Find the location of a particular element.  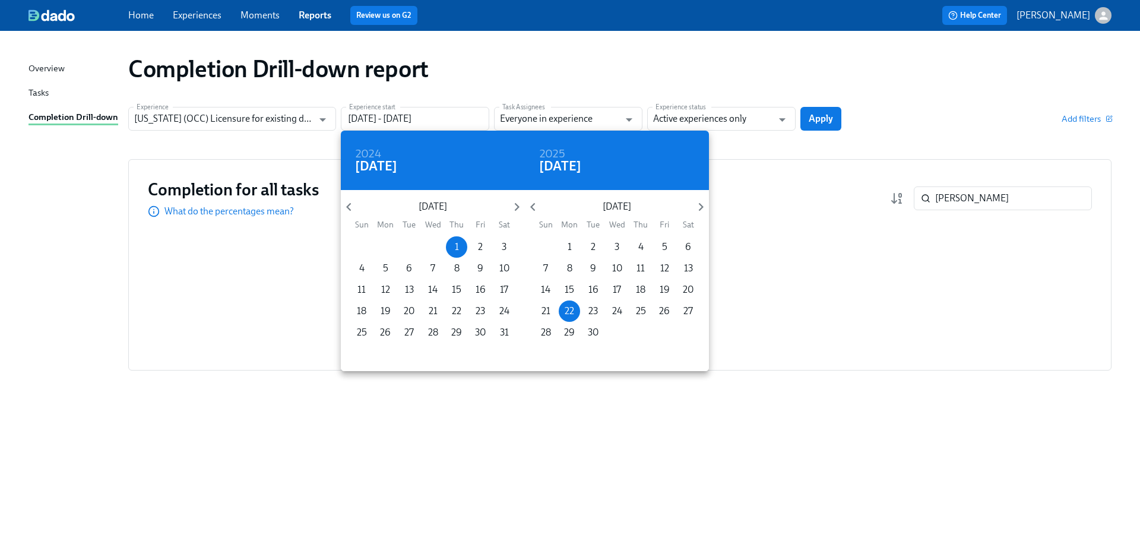

p: 5 is located at coordinates (385, 268).